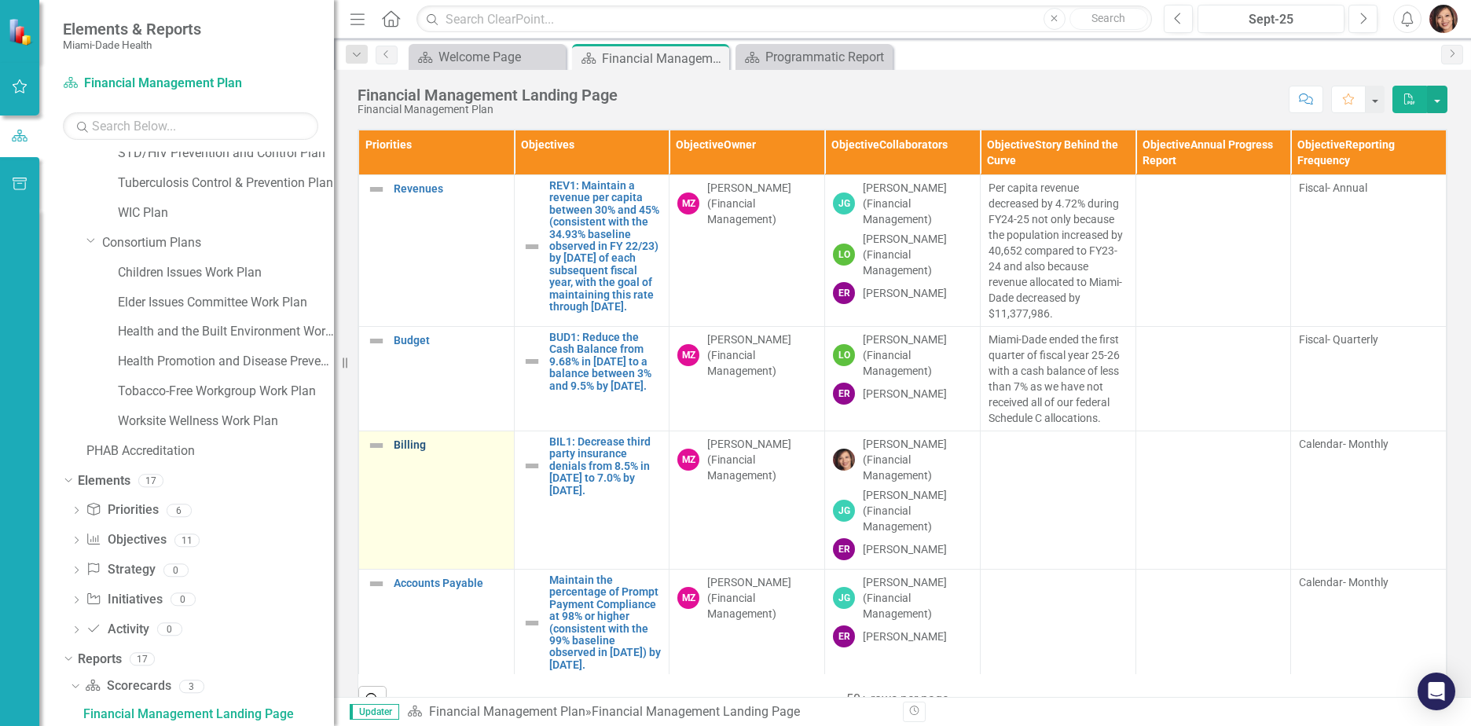 The width and height of the screenshot is (1471, 726). Describe the element at coordinates (104, 481) in the screenshot. I see `a: Elements` at that location.